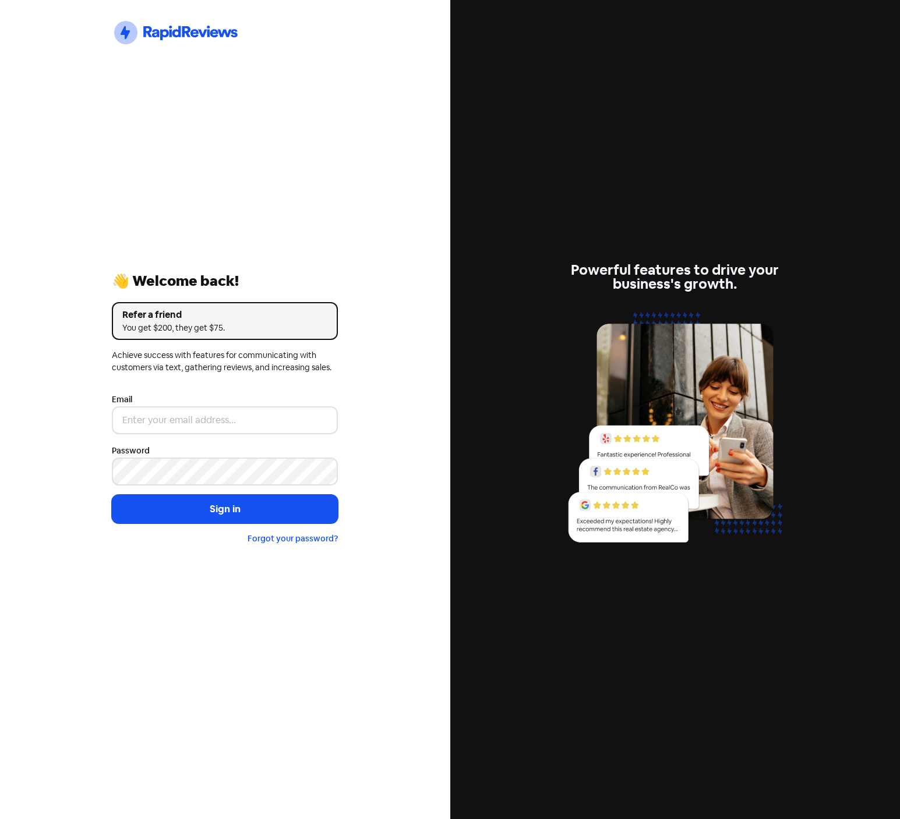 The width and height of the screenshot is (900, 819). Describe the element at coordinates (225, 510) in the screenshot. I see `button: Sign in` at that location.